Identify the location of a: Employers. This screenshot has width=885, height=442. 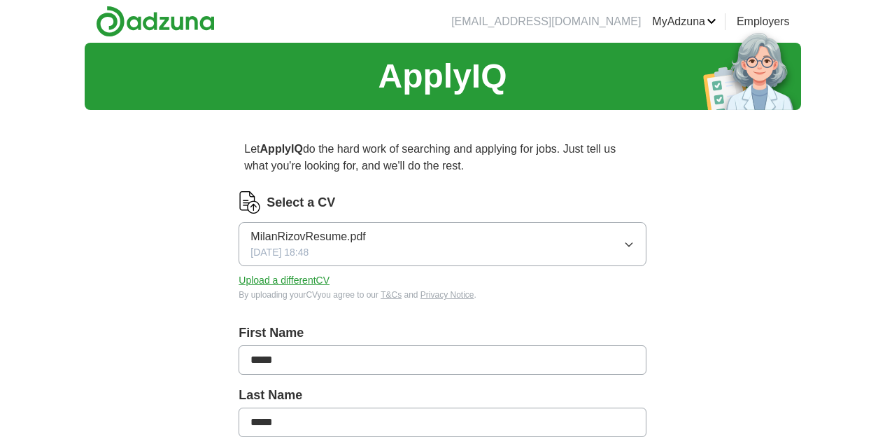
(764, 22).